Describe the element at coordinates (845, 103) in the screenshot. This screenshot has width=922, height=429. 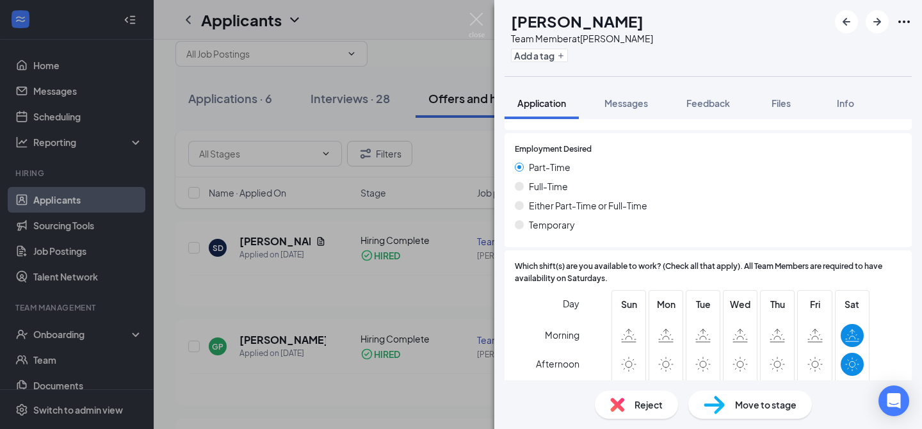
I see `span: Info` at that location.